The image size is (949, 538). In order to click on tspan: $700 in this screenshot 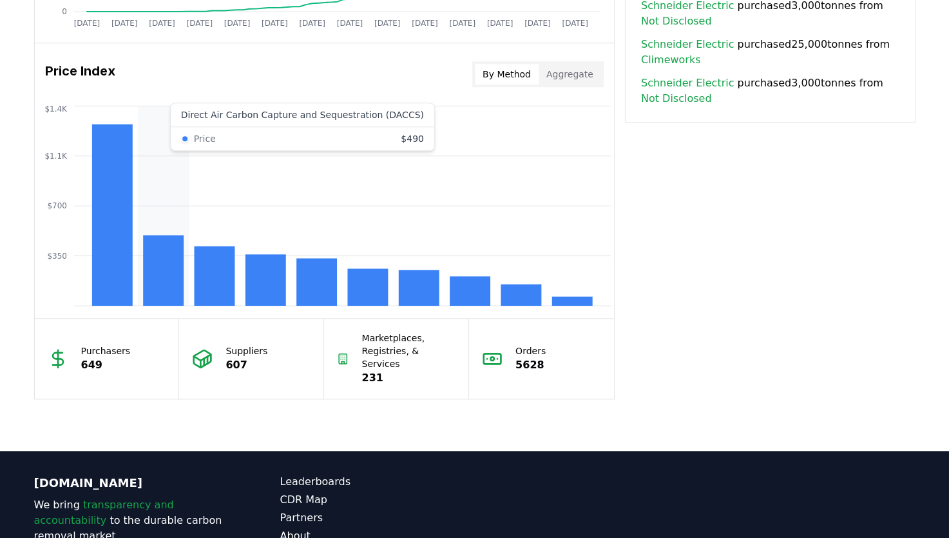, I will do `click(57, 206)`.